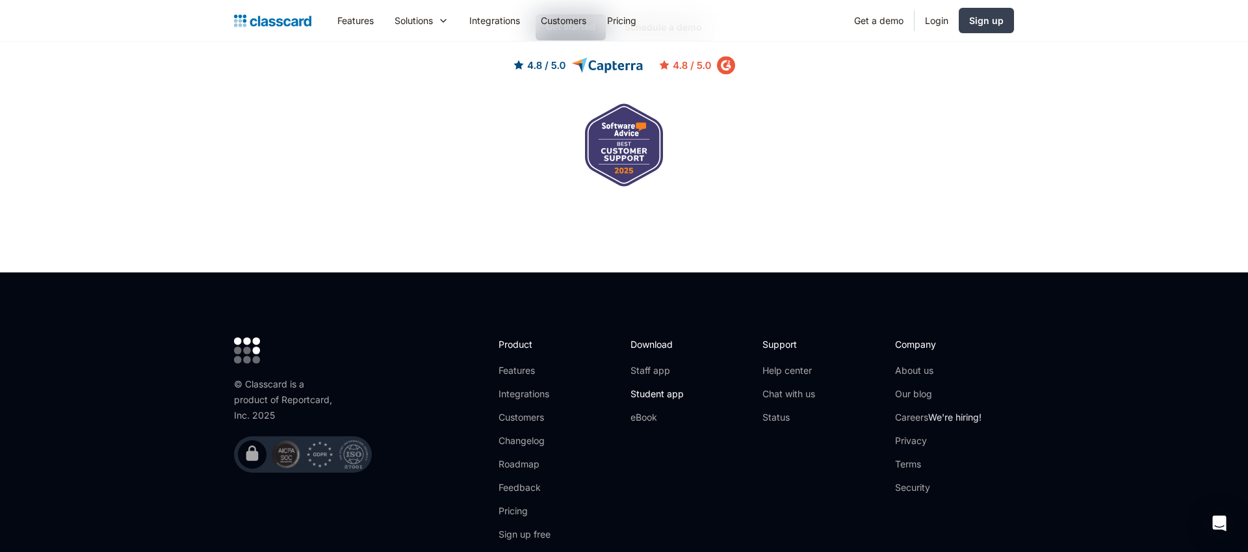 This screenshot has height=552, width=1248. Describe the element at coordinates (789, 417) in the screenshot. I see `a: Status` at that location.